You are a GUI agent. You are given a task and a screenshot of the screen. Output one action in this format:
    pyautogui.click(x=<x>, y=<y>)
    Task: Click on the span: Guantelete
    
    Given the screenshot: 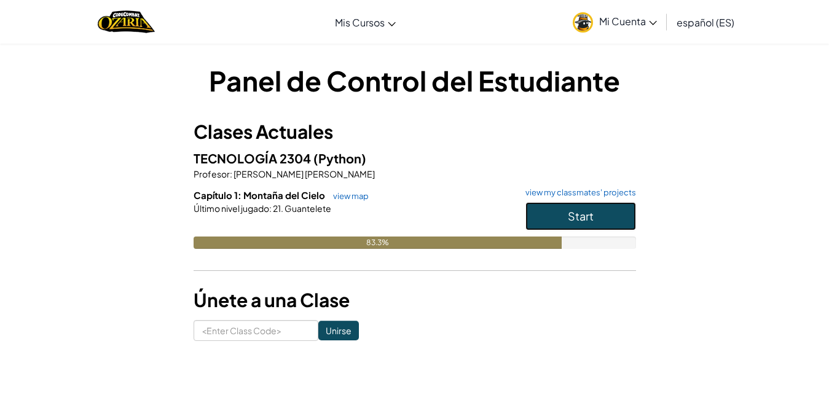 What is the action you would take?
    pyautogui.click(x=307, y=208)
    